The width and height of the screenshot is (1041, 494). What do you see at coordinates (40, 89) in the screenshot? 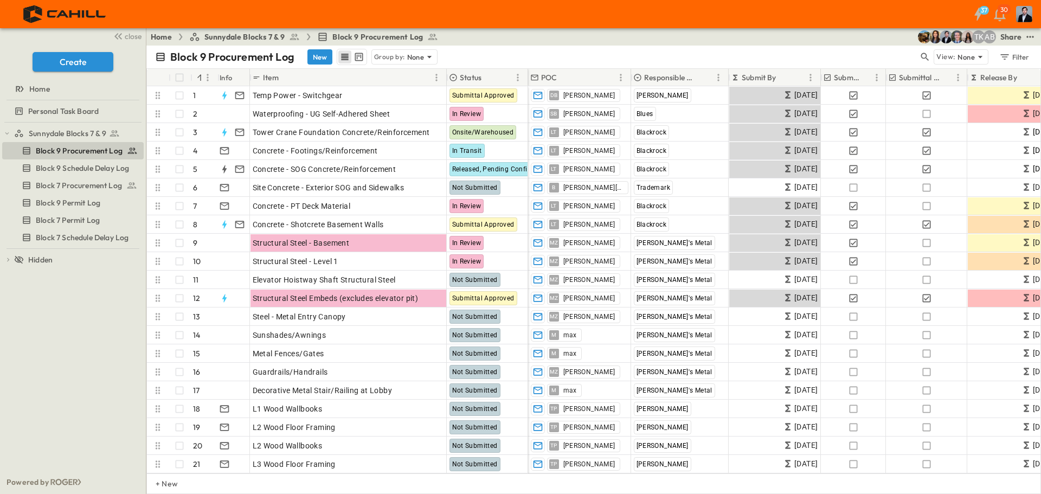
I see `span: Home` at bounding box center [40, 89].